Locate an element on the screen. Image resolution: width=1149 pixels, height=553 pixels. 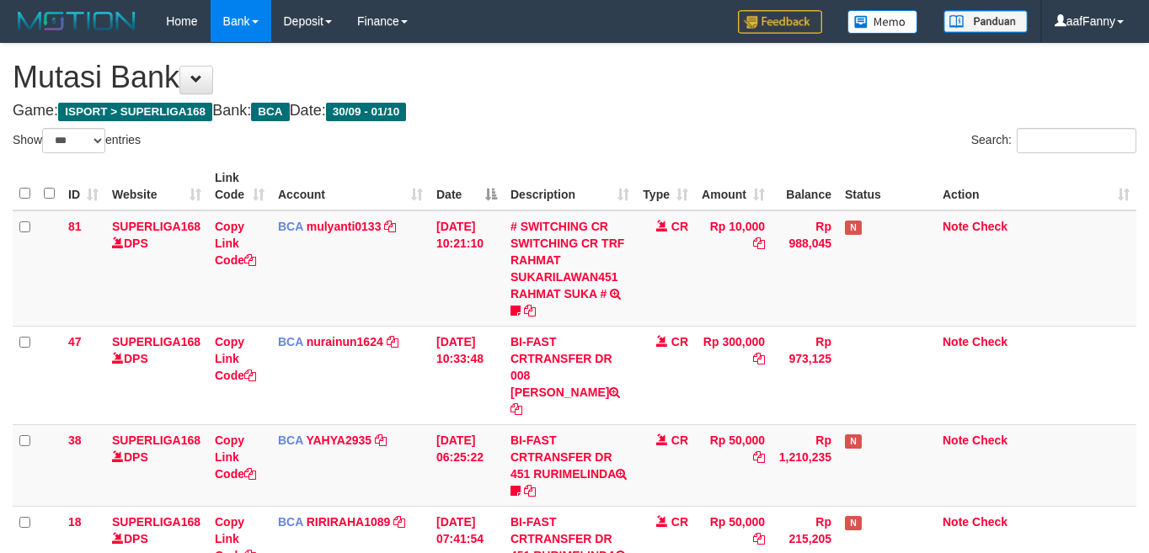
th: Status is located at coordinates (887, 186).